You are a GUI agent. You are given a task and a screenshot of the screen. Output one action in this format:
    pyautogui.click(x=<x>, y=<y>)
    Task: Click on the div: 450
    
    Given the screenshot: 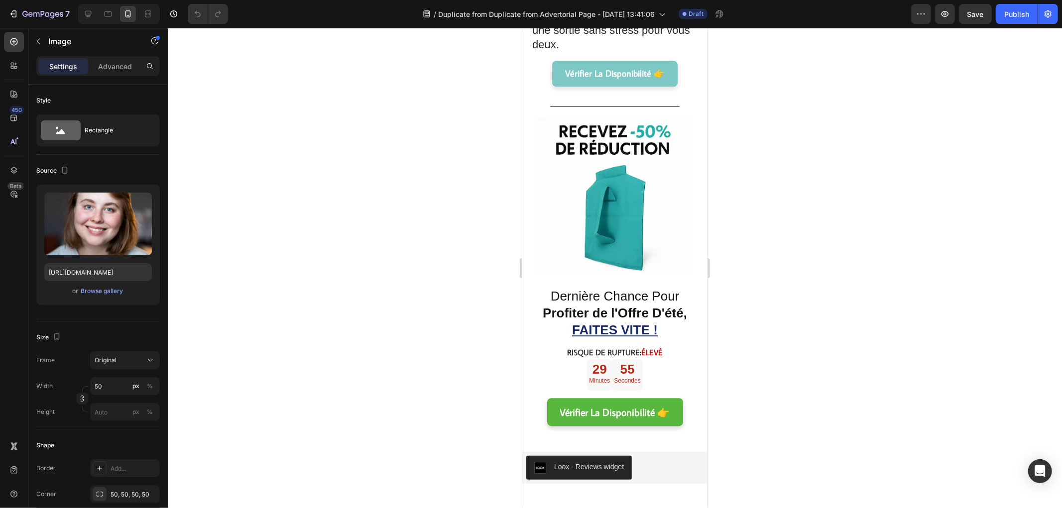 What is the action you would take?
    pyautogui.click(x=16, y=110)
    